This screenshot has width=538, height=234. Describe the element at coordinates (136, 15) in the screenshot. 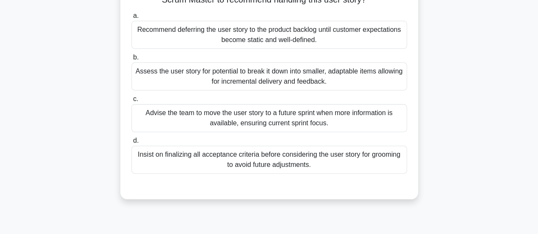

I see `span: a.` at that location.